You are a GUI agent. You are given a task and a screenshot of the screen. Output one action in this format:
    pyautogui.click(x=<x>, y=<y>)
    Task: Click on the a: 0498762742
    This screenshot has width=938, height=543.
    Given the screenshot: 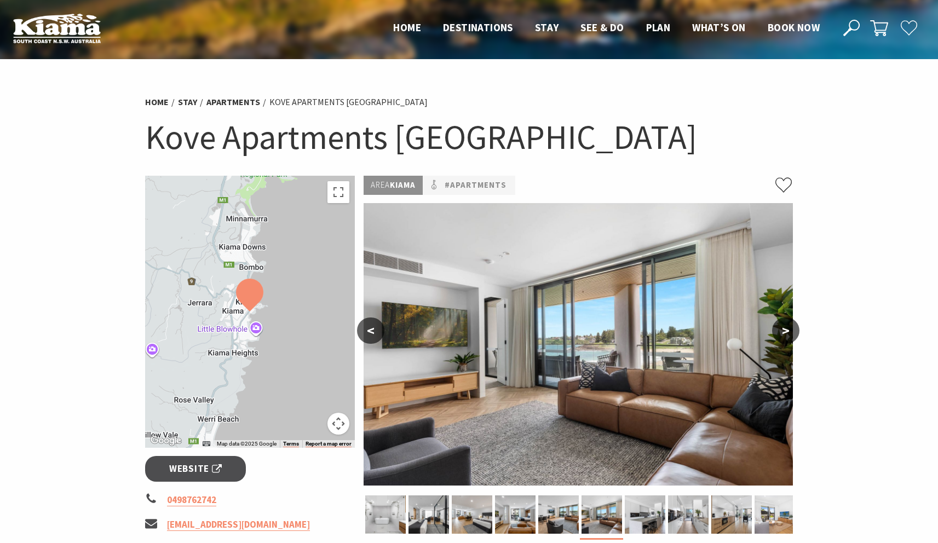 What is the action you would take?
    pyautogui.click(x=192, y=500)
    